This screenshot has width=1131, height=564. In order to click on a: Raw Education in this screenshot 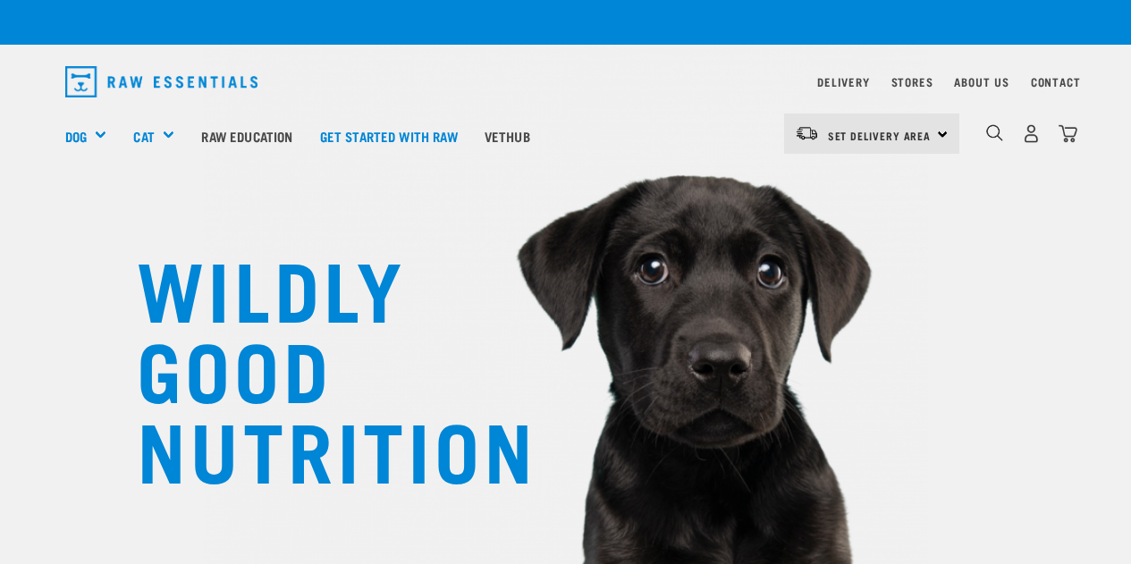, I will do `click(247, 136)`.